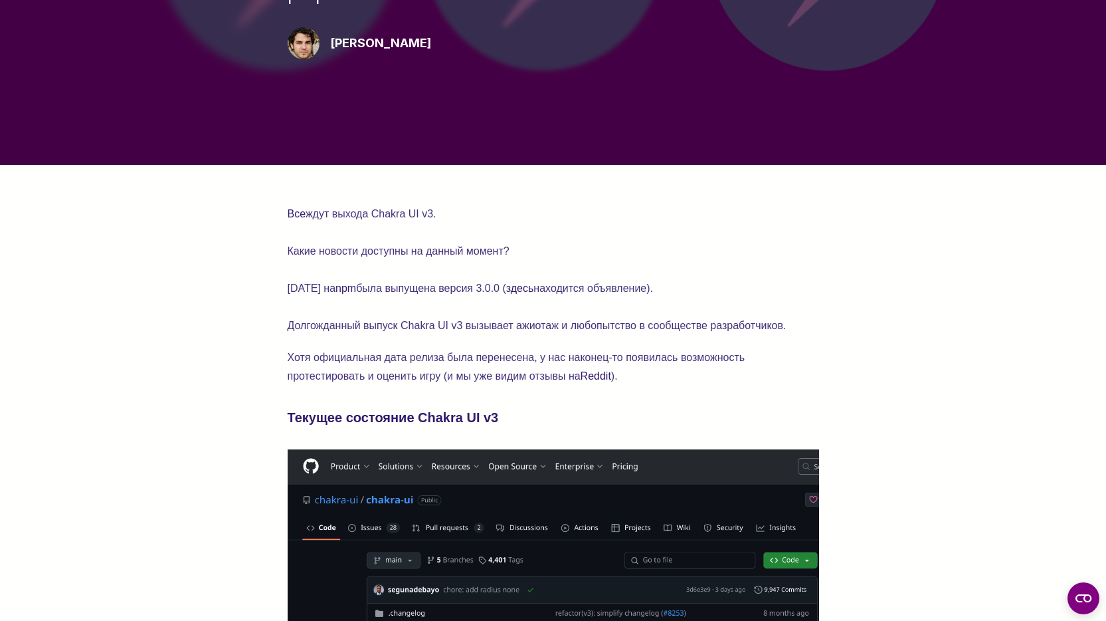 The image size is (1106, 621). I want to click on ya-tr-span: Какие новости доступны на данный момент?, so click(399, 250).